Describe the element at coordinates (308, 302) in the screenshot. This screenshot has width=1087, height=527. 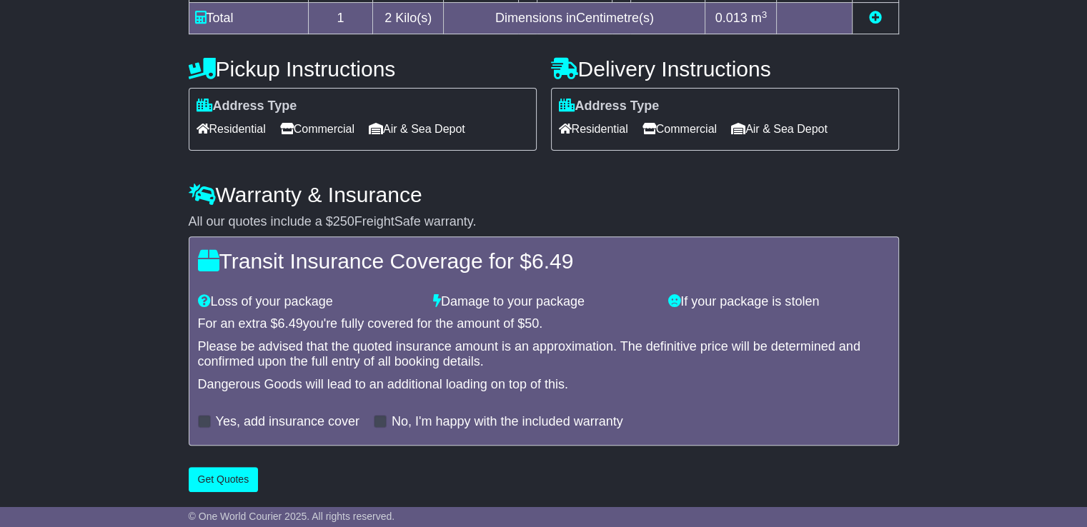
I see `div: Loss of your package` at that location.